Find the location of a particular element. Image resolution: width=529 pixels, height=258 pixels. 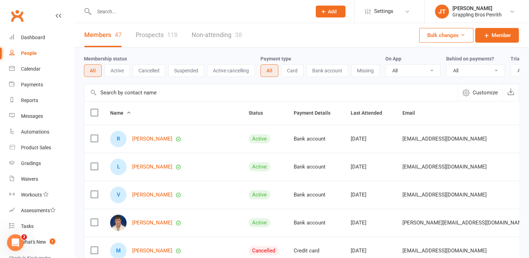

button: Active is located at coordinates (117, 71).